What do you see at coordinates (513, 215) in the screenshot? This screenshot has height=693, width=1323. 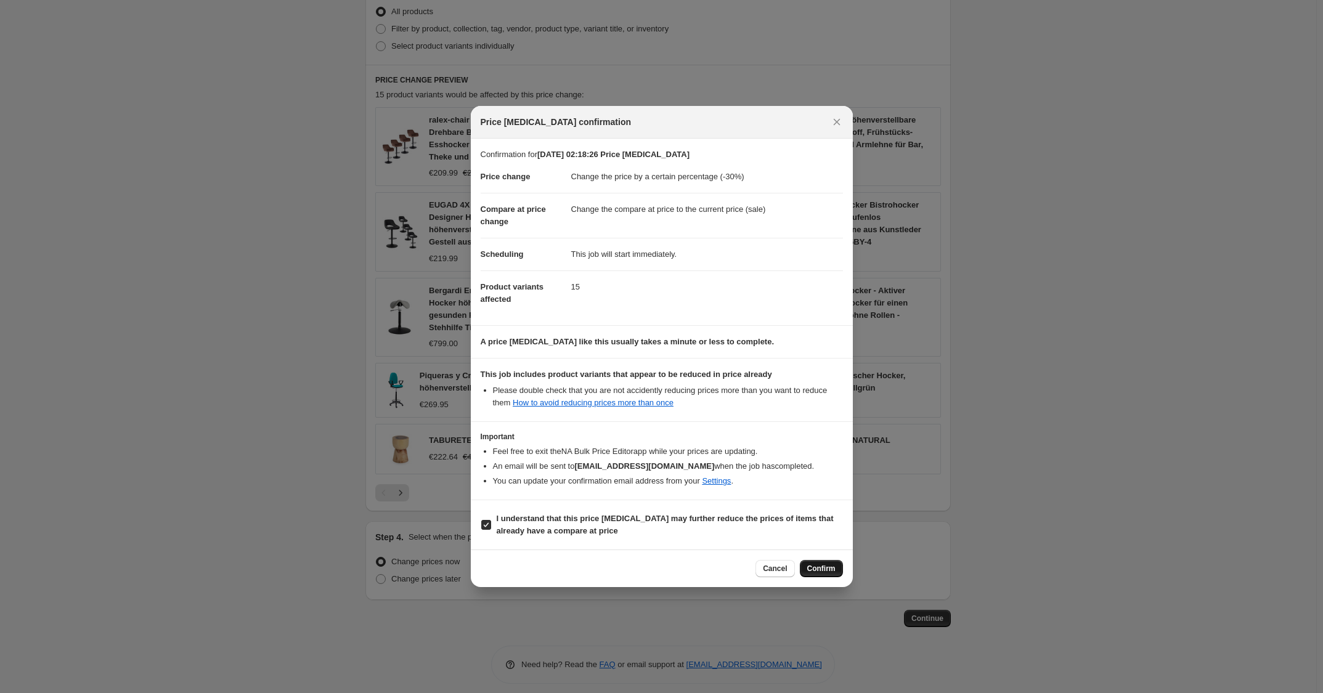 I see `span: Compare at price change` at bounding box center [513, 215].